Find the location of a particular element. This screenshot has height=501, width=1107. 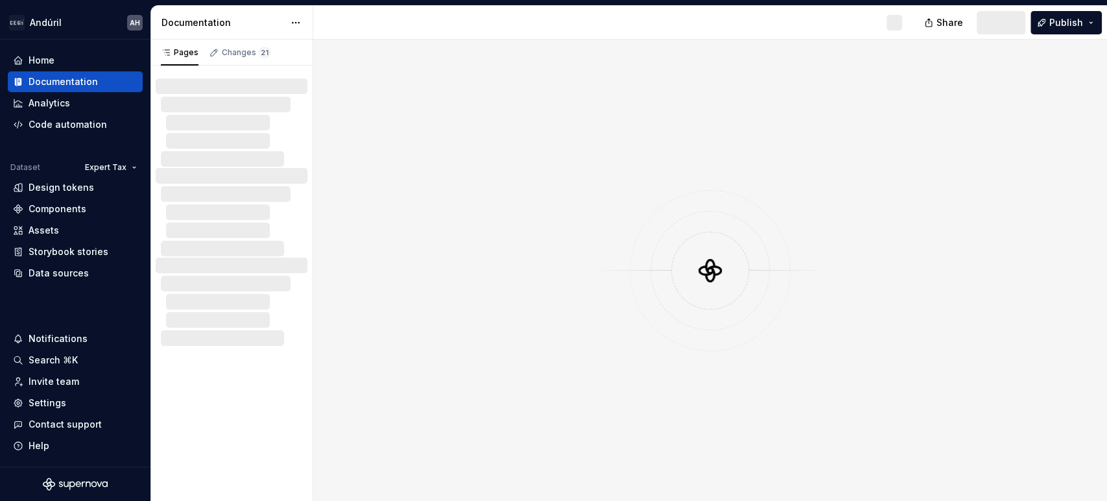

button: Help is located at coordinates (75, 446).